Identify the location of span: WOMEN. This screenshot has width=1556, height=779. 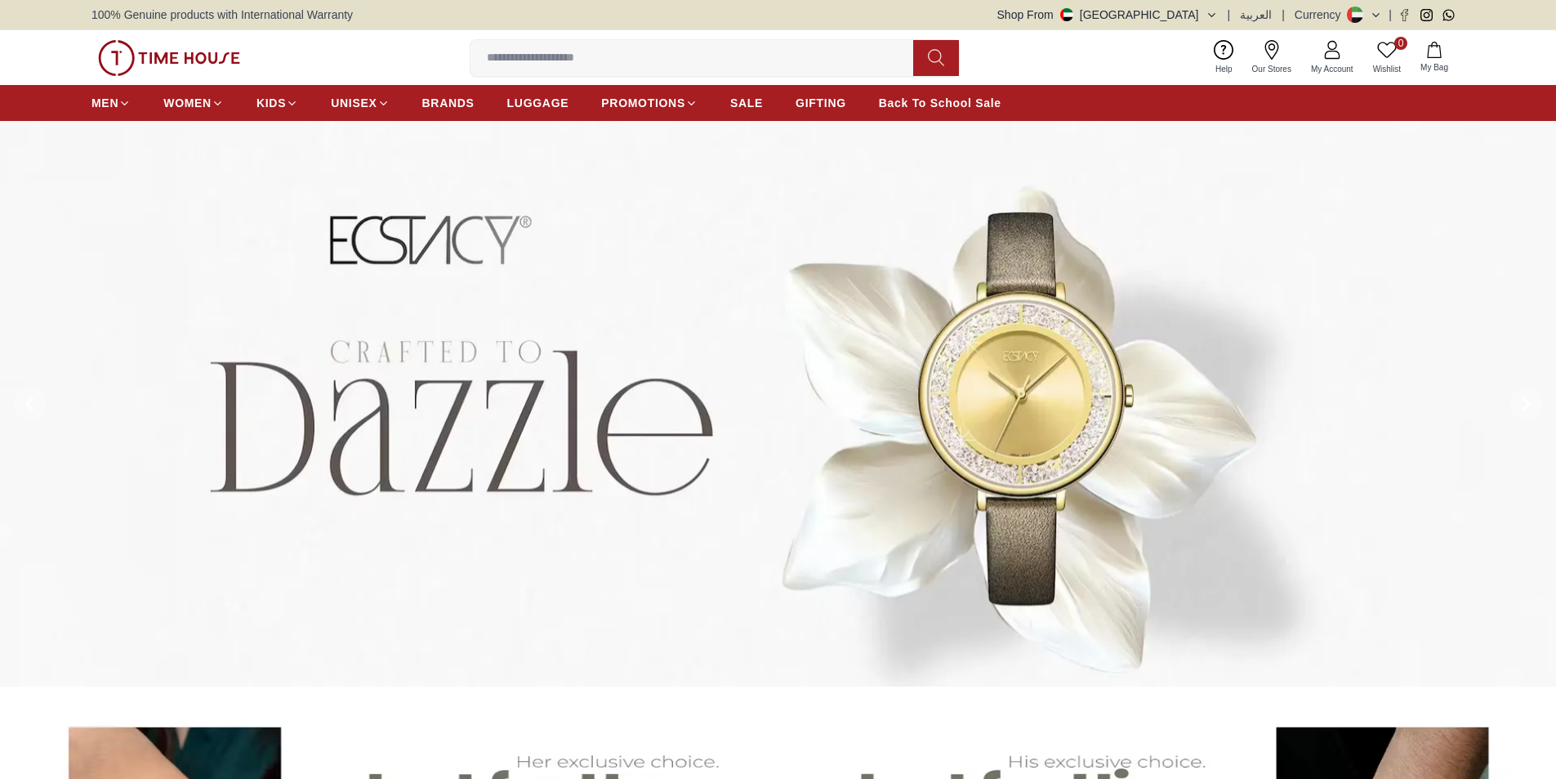
(187, 103).